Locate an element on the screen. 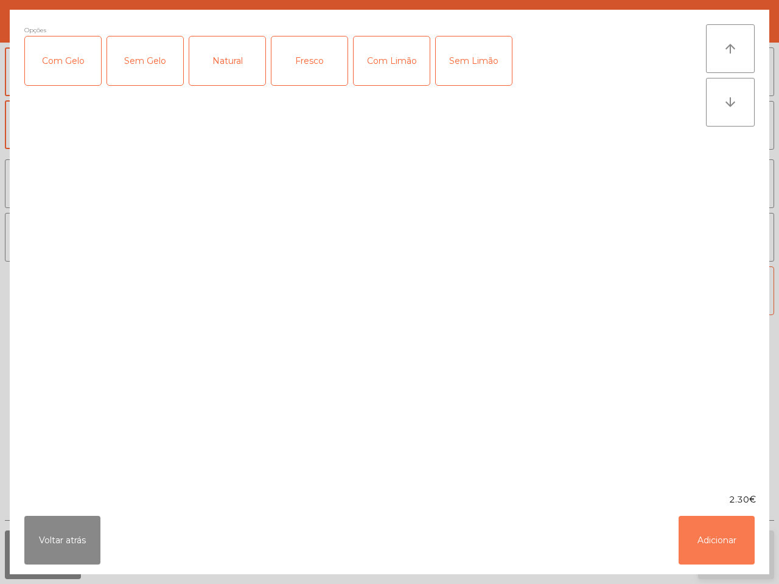 Image resolution: width=779 pixels, height=584 pixels. i: arrow_downward is located at coordinates (730, 102).